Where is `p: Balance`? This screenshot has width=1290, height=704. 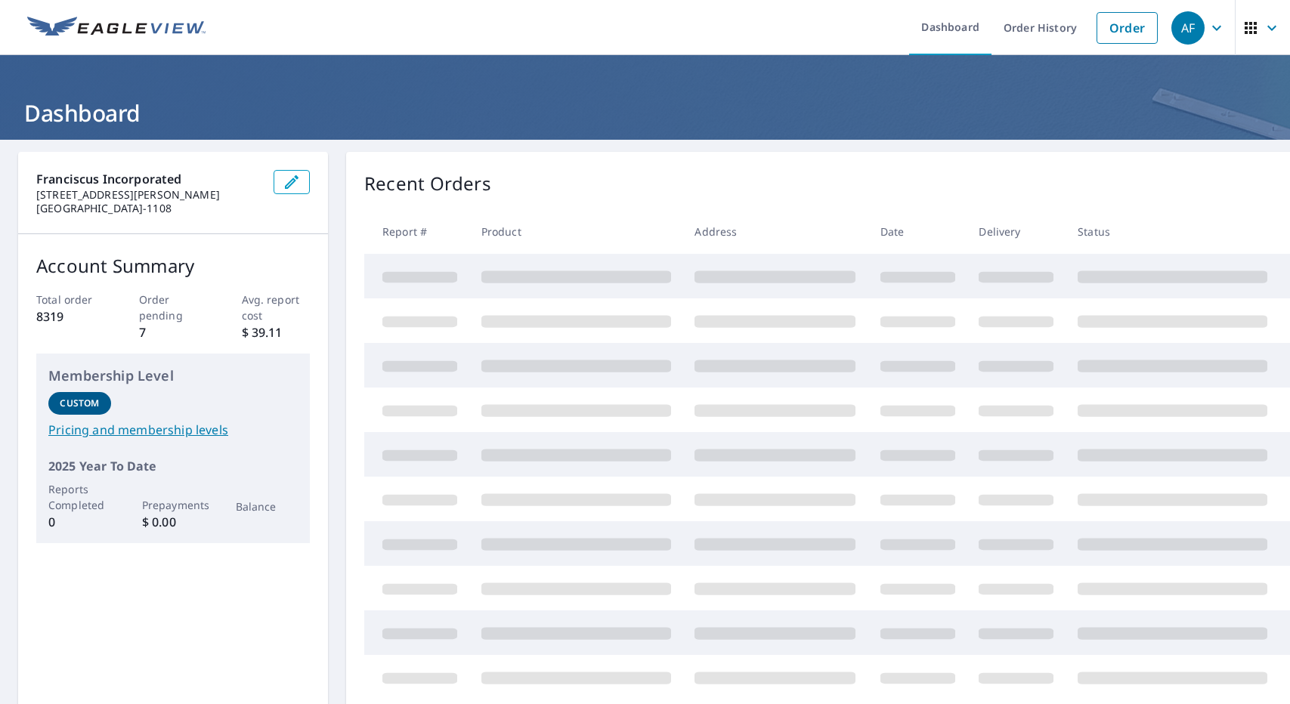
p: Balance is located at coordinates (267, 506).